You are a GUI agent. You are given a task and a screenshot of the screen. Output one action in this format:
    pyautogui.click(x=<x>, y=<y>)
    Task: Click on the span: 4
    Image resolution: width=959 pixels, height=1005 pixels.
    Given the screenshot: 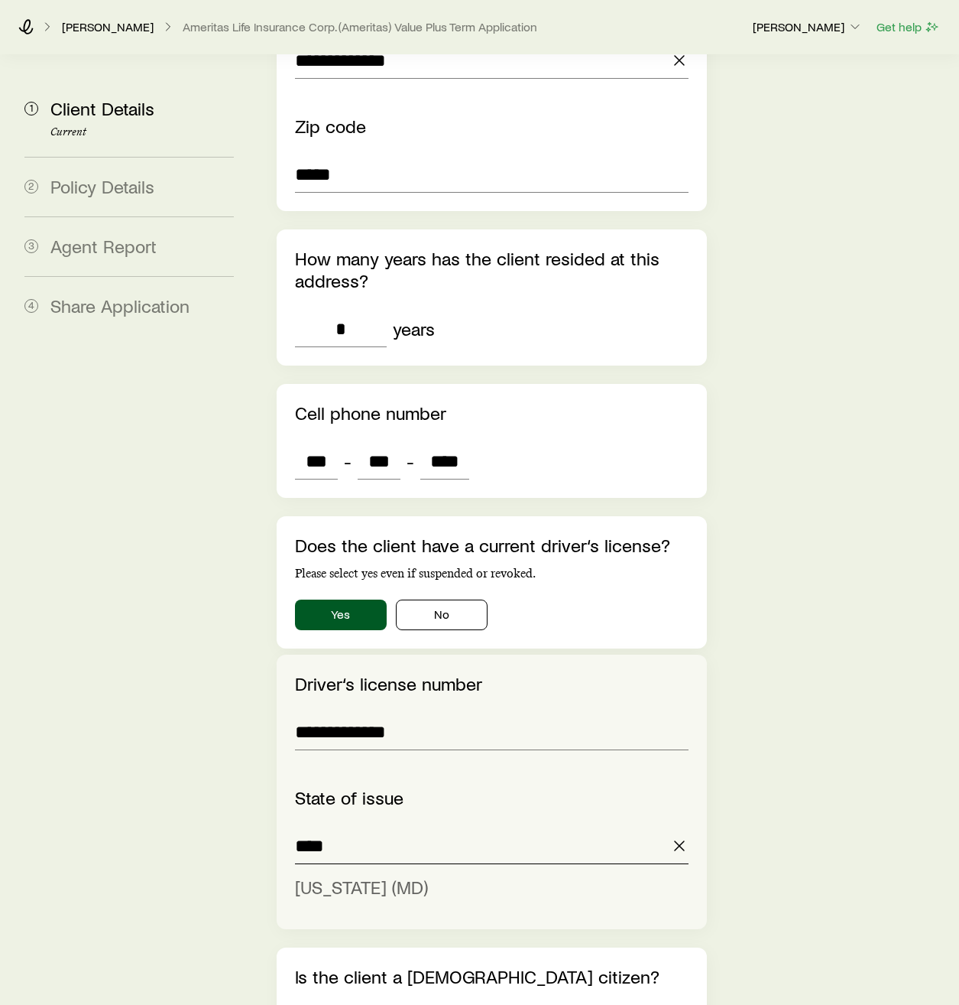 What is the action you would take?
    pyautogui.click(x=31, y=306)
    